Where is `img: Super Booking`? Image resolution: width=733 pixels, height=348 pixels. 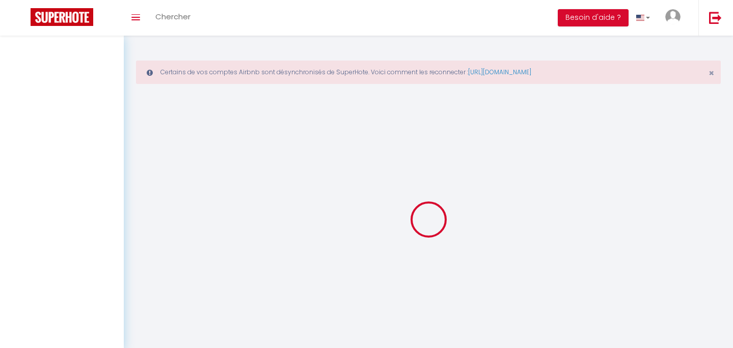 img: Super Booking is located at coordinates (62, 17).